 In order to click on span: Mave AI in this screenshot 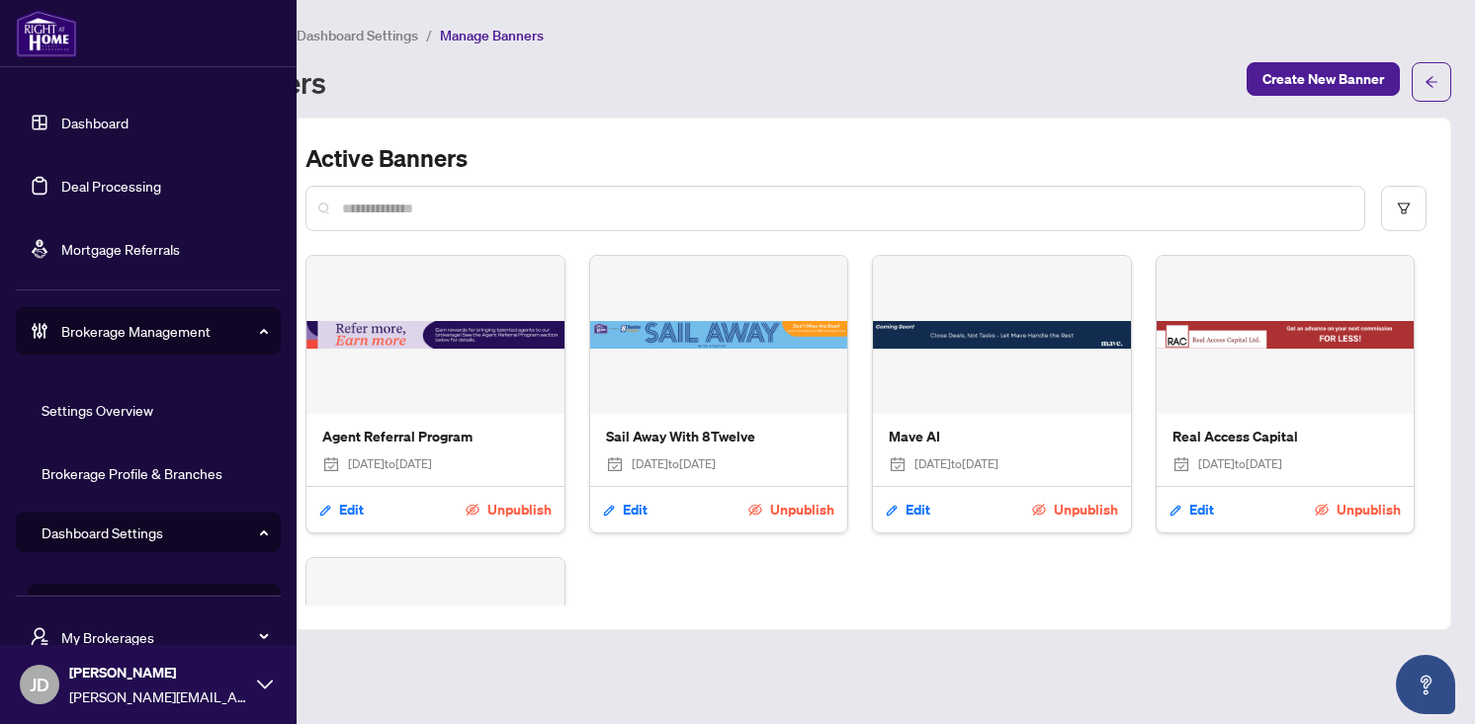, I will do `click(1001, 437)`.